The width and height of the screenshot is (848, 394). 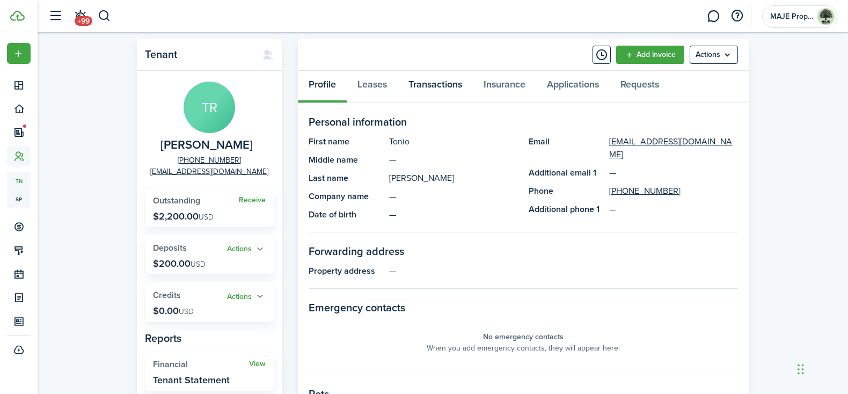 What do you see at coordinates (523, 308) in the screenshot?
I see `panel-main-section-title: Emergency contacts` at bounding box center [523, 308].